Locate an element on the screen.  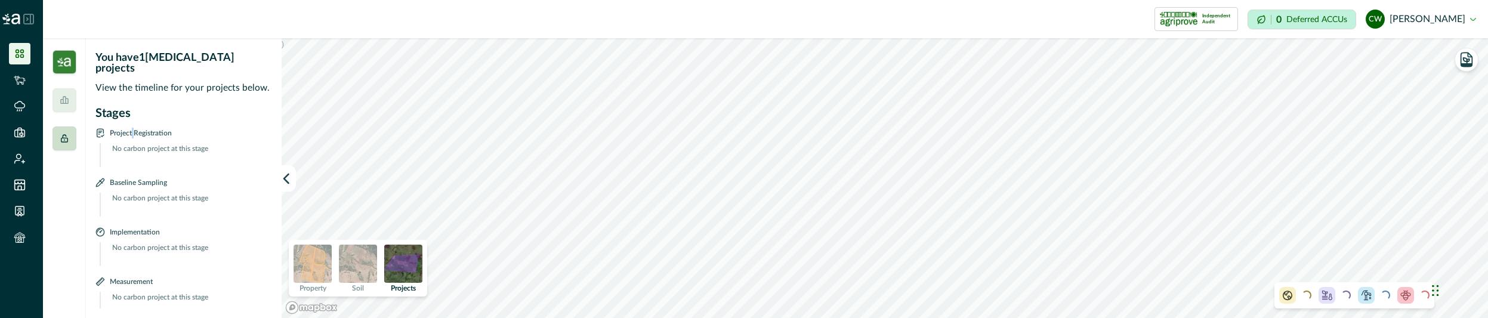
div: Chat Widget is located at coordinates (1458, 289).